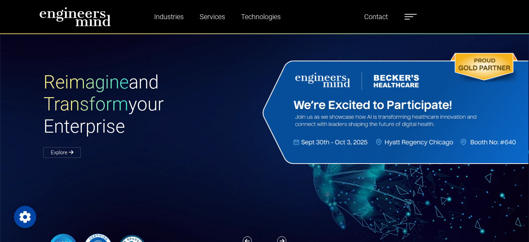 The width and height of the screenshot is (529, 242). I want to click on a: Technologies, so click(261, 17).